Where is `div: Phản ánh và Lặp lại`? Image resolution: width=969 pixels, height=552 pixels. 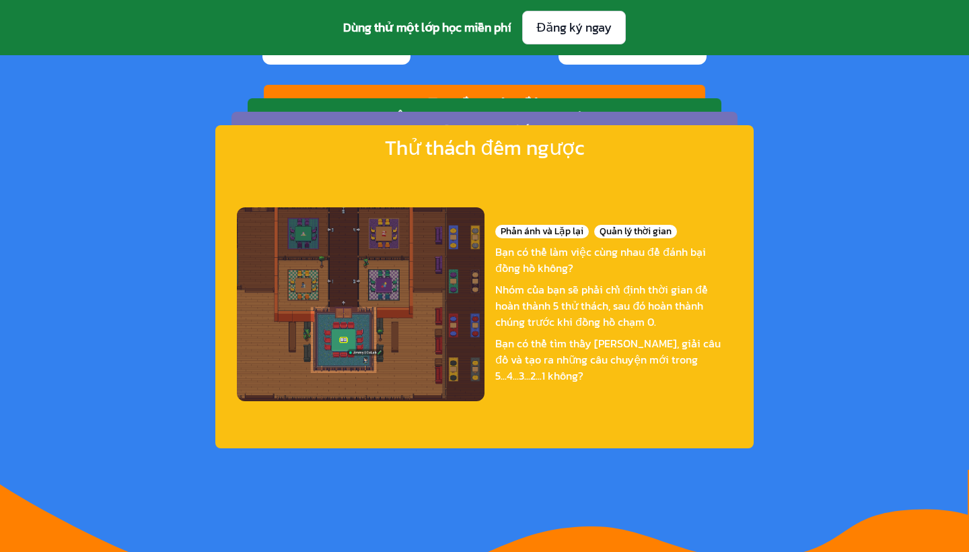 div: Phản ánh và Lặp lại is located at coordinates (542, 231).